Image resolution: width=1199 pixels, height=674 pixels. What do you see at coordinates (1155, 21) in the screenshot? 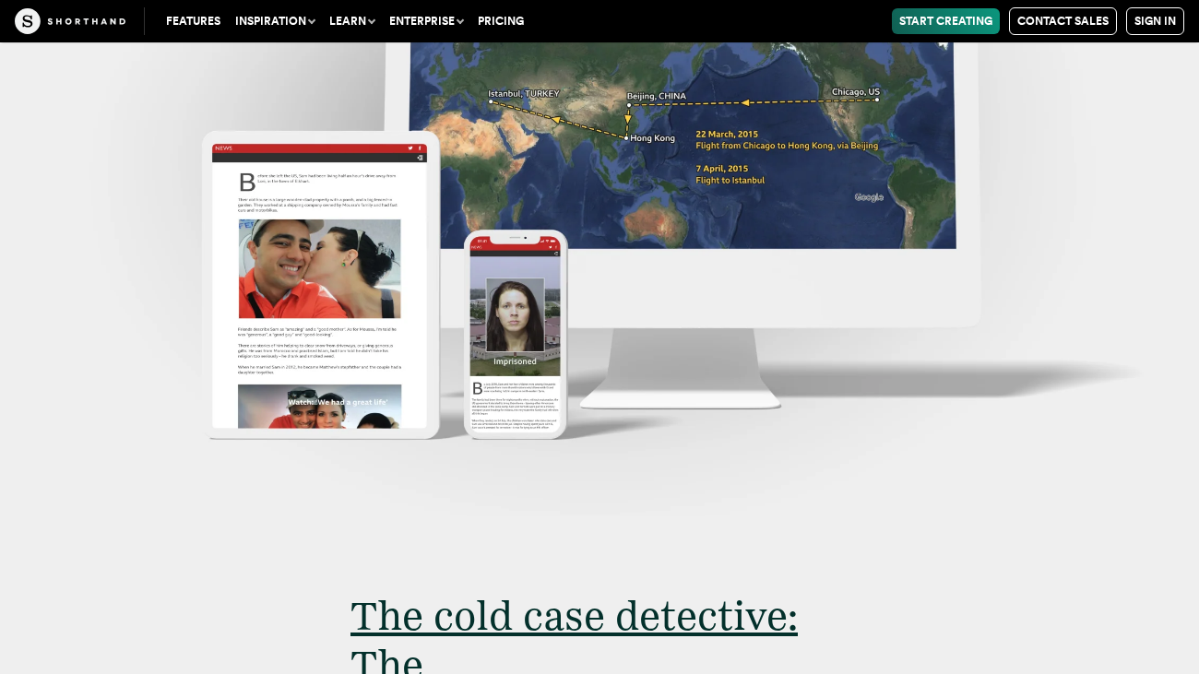
I see `a: Sign in` at bounding box center [1155, 21].